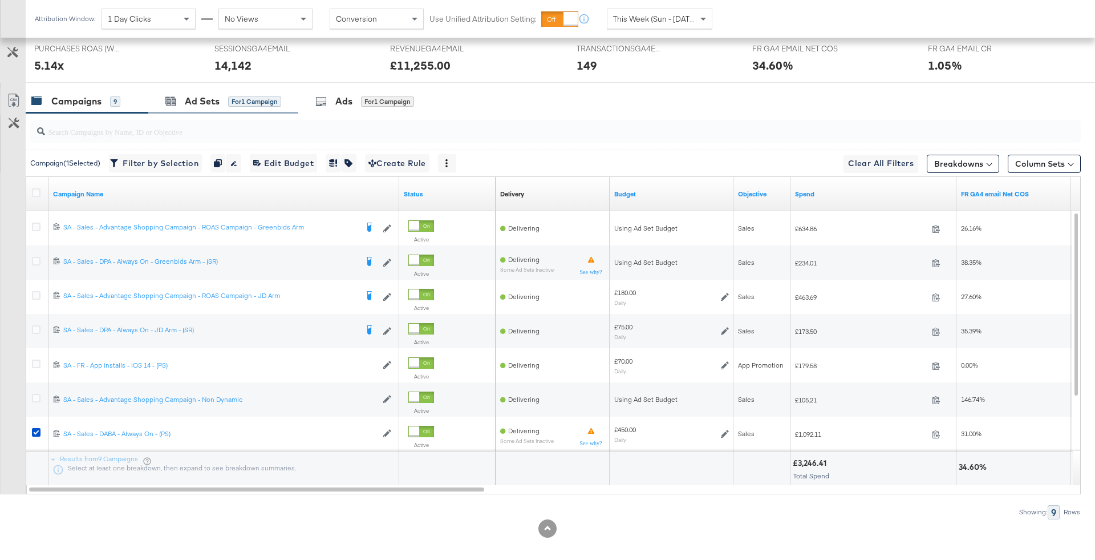  I want to click on div: £180.00, so click(625, 293).